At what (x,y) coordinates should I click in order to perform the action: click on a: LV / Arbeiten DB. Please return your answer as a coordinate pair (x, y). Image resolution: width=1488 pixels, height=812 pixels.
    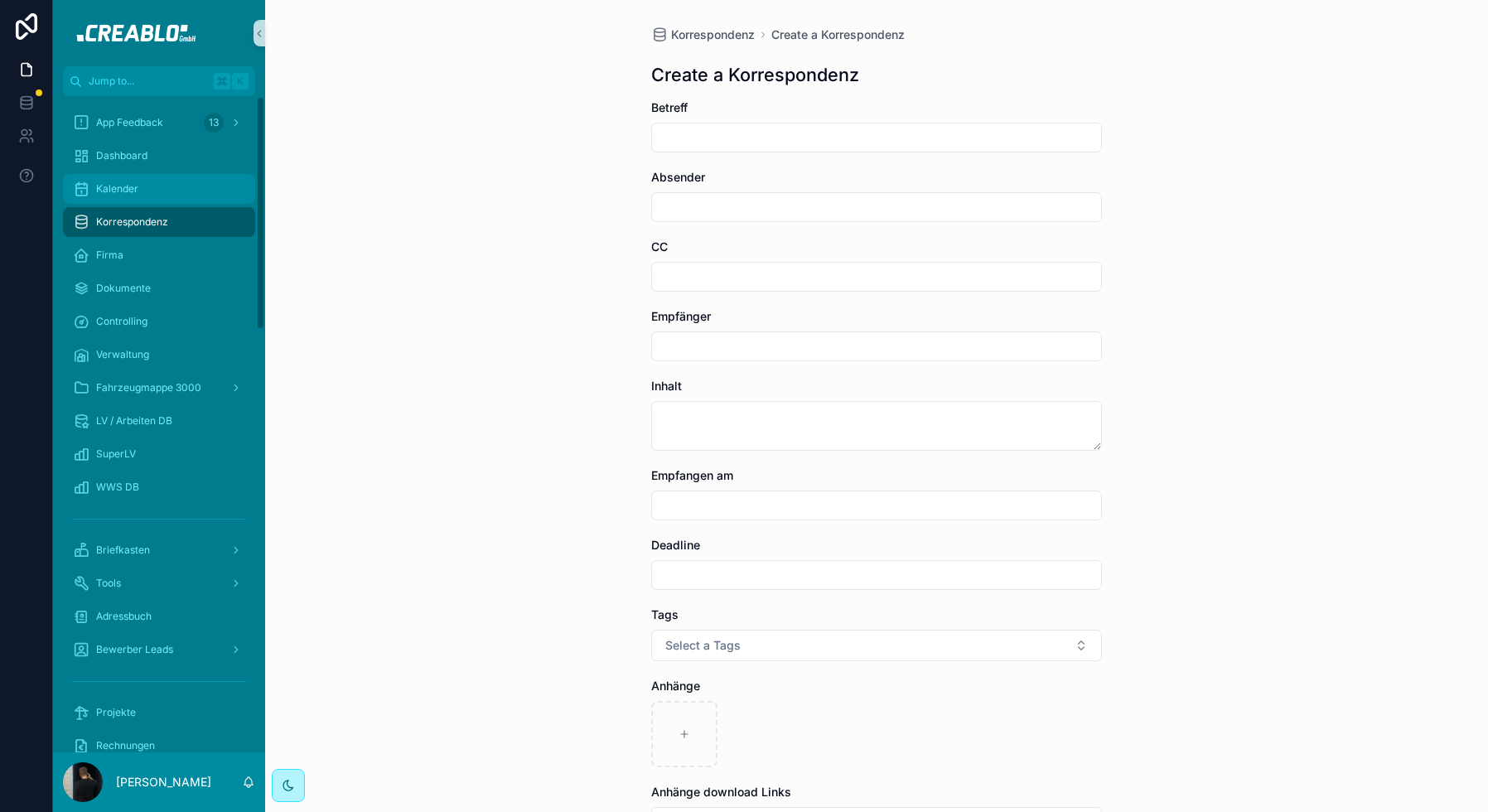
    Looking at the image, I should click on (160, 420).